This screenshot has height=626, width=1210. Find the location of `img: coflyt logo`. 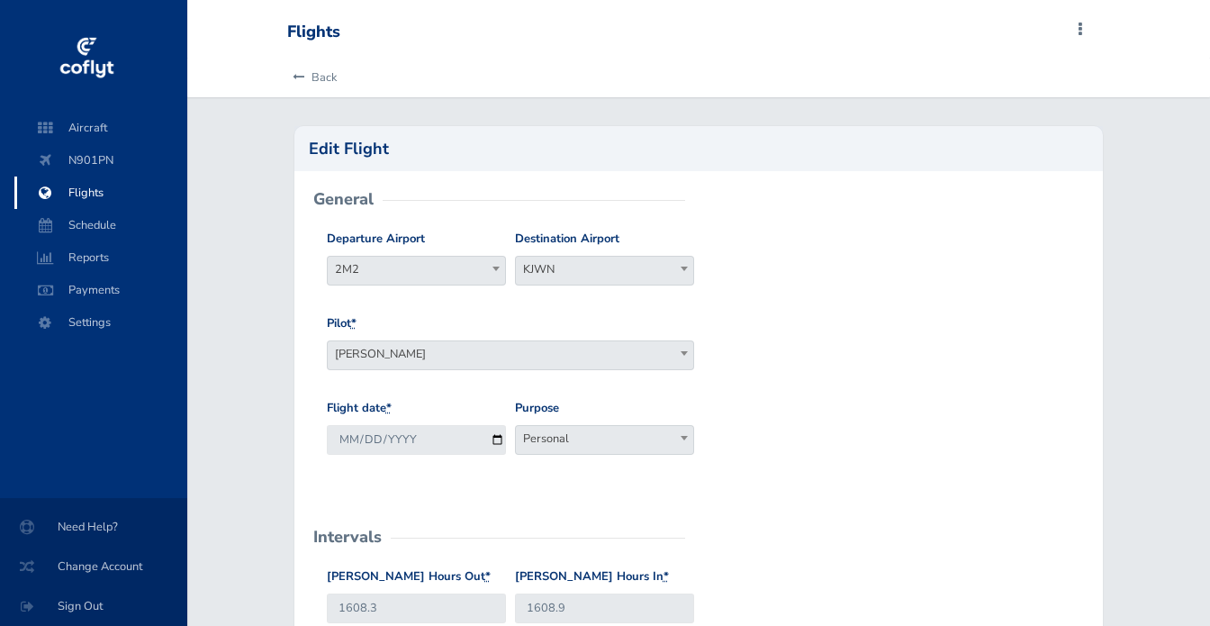

img: coflyt logo is located at coordinates (86, 59).